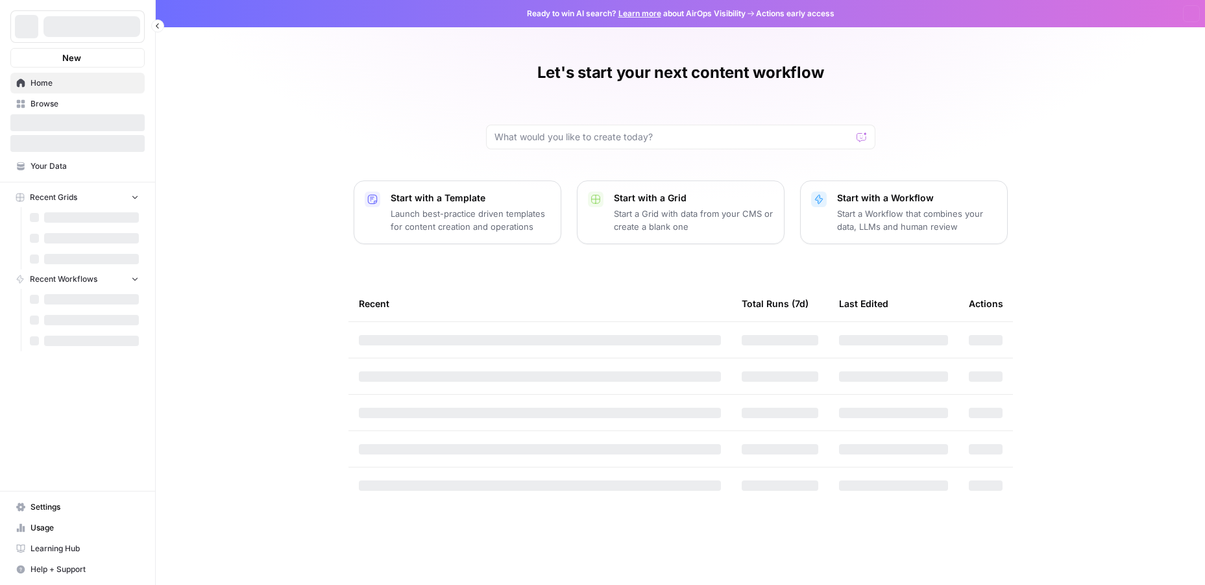  Describe the element at coordinates (77, 197) in the screenshot. I see `button: Recent Grids` at that location.